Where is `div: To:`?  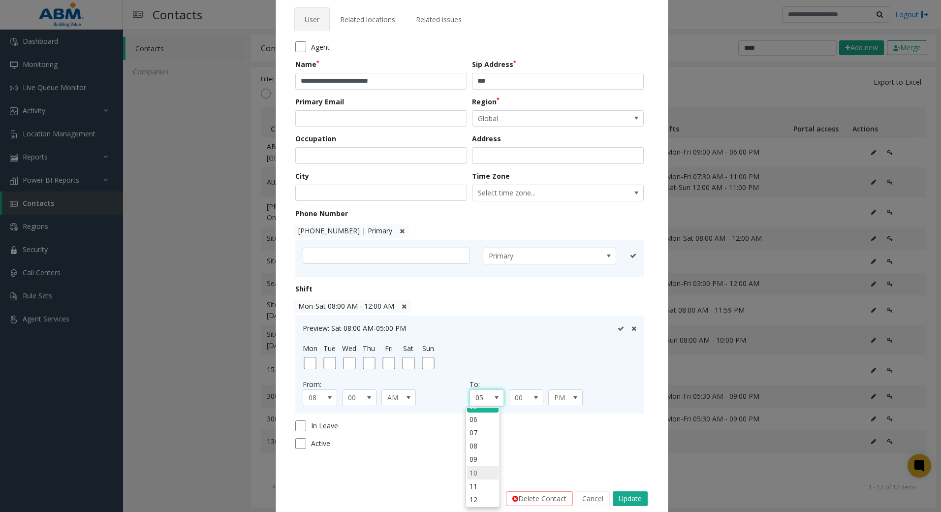
div: To: is located at coordinates (553, 384).